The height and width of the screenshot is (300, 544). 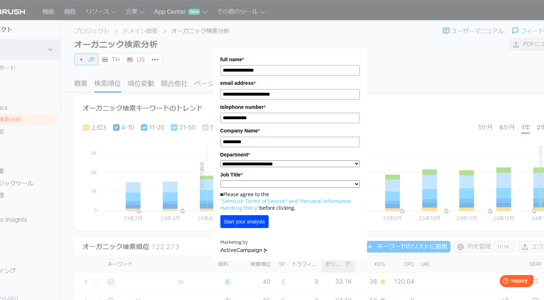 What do you see at coordinates (286, 204) in the screenshot?
I see `font: "Personal Information Handling Policy"` at bounding box center [286, 204].